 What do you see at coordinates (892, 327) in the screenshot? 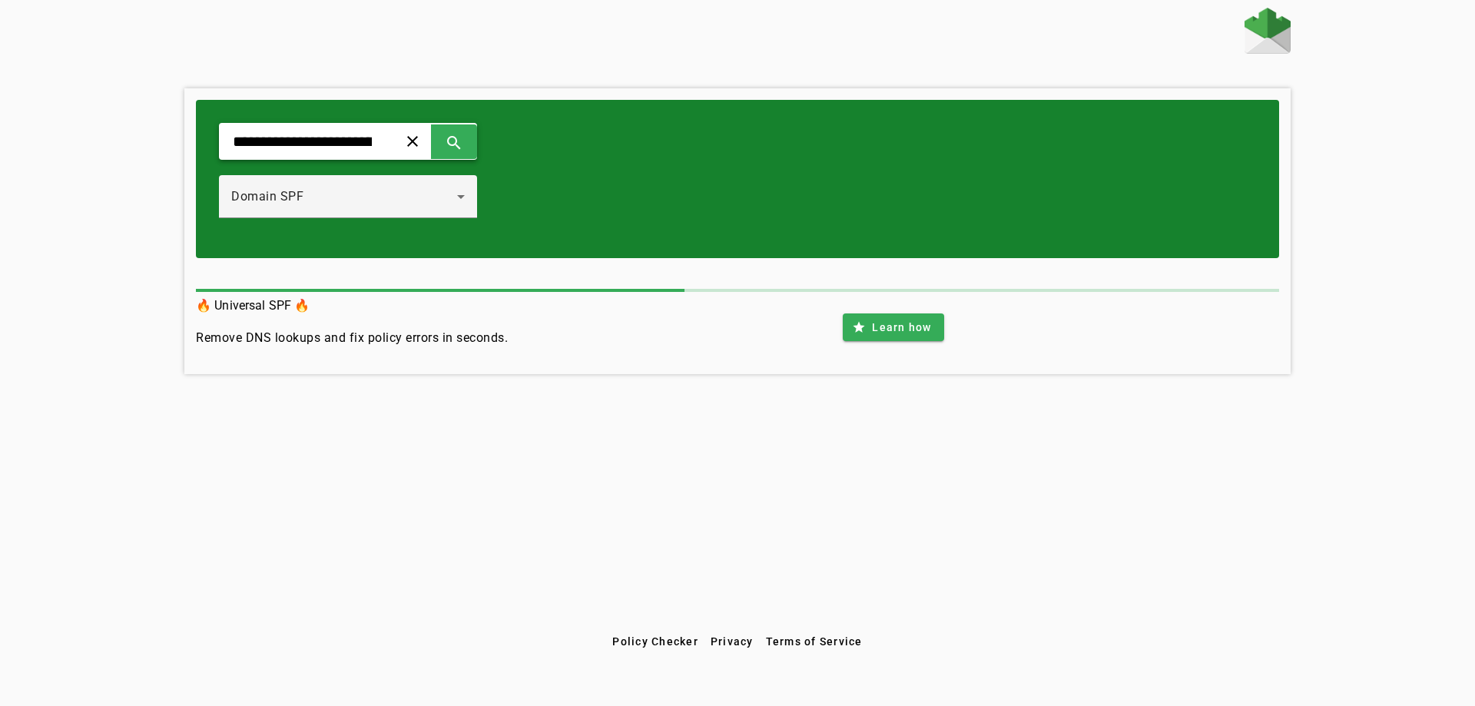
I see `button: Learn how` at bounding box center [892, 327].